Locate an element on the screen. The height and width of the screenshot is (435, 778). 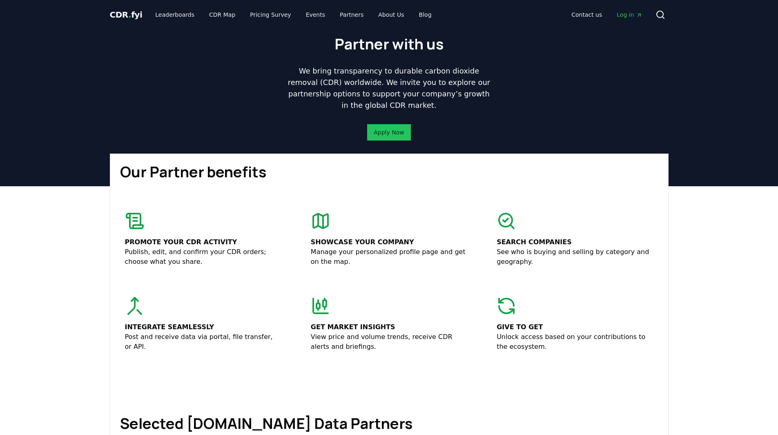
a: Pricing Survey is located at coordinates (270, 15).